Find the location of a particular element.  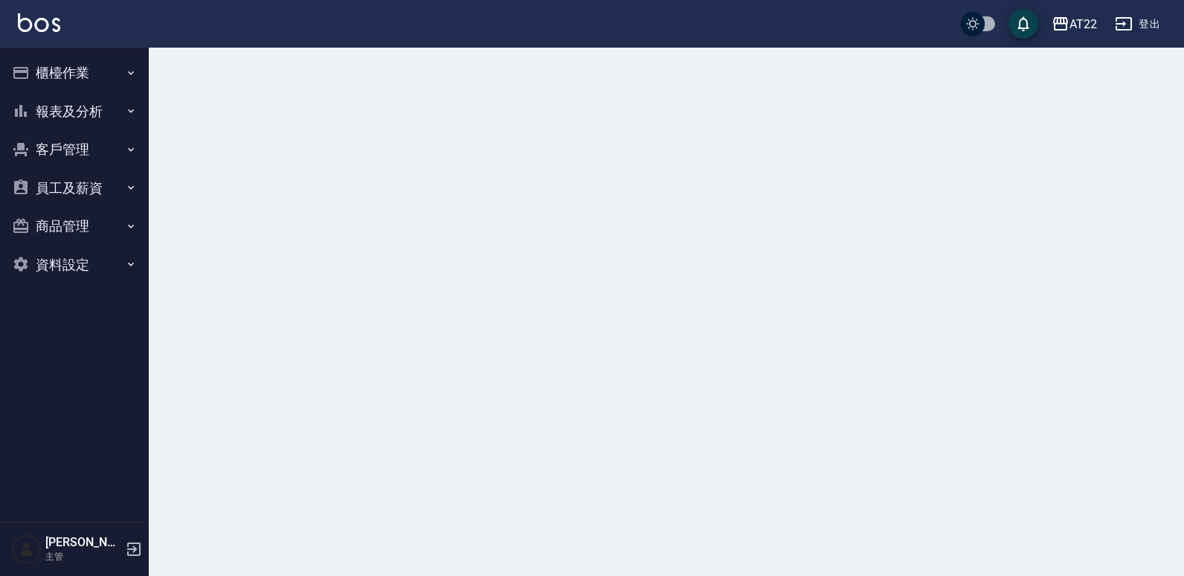

button: 商品管理 is located at coordinates (74, 226).